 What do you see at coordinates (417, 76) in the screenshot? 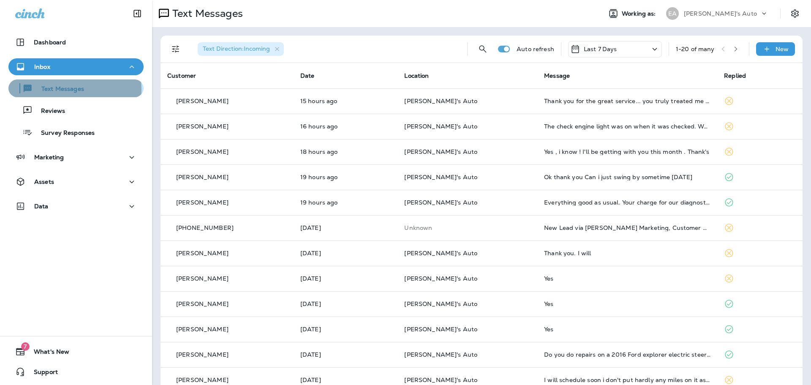
I see `span: Location` at bounding box center [417, 76].